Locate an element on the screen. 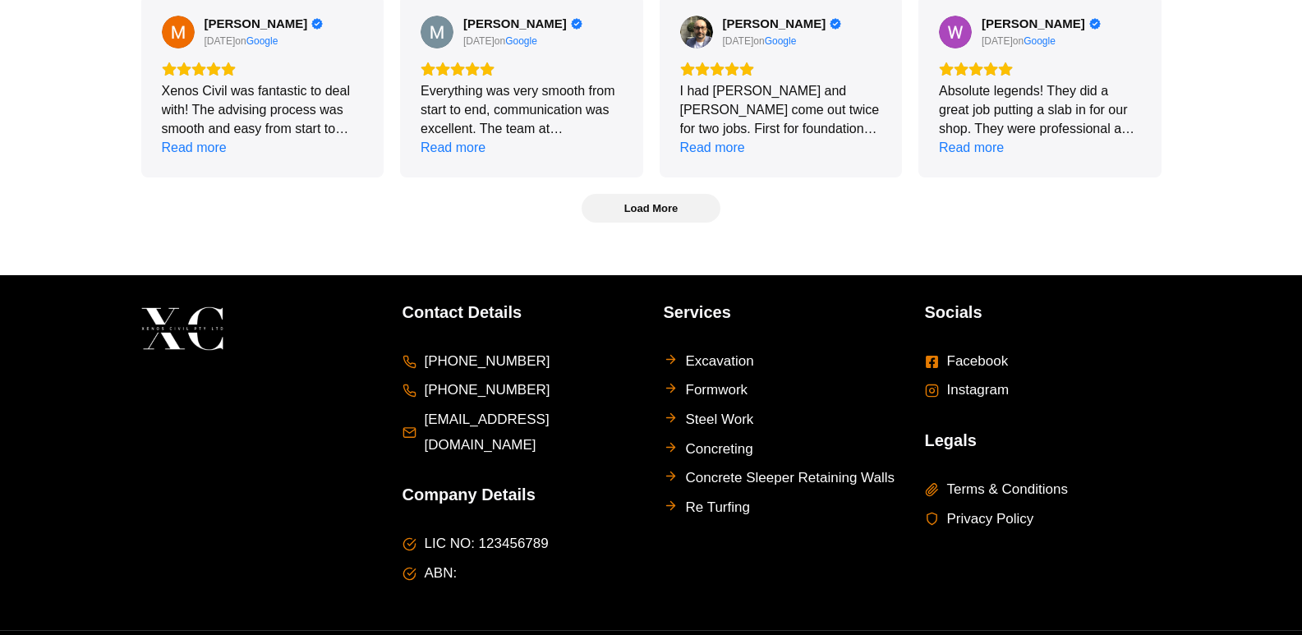  a: Review by Mani G is located at coordinates (523, 24).